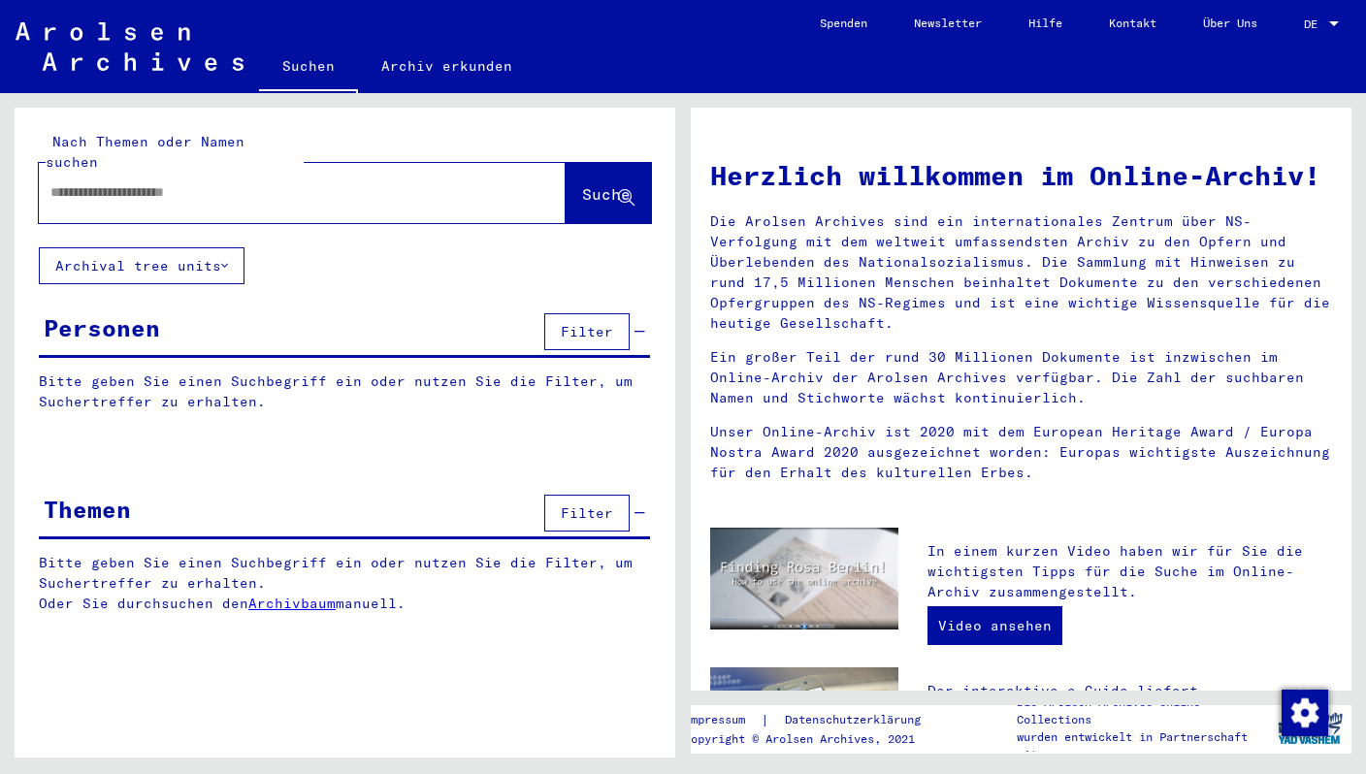  Describe the element at coordinates (606, 194) in the screenshot. I see `span: Suche` at that location.